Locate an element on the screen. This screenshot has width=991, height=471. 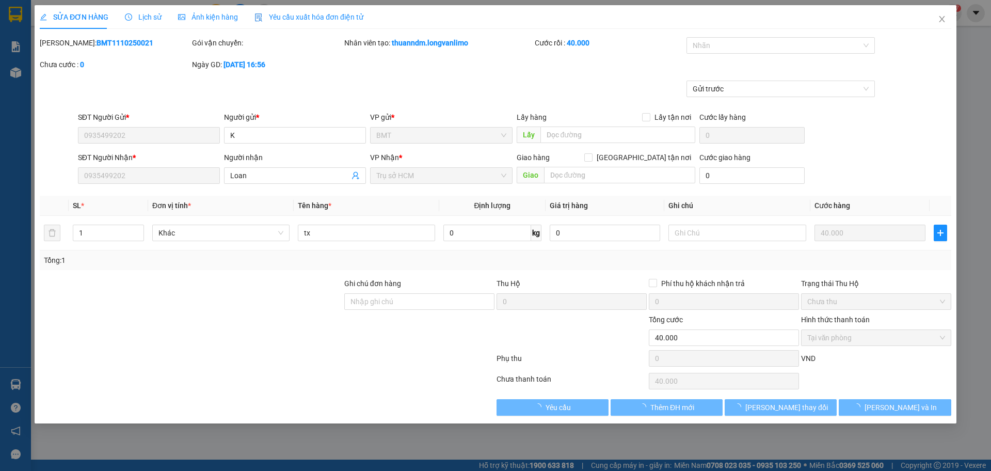
div: Người gửi is located at coordinates (295, 117).